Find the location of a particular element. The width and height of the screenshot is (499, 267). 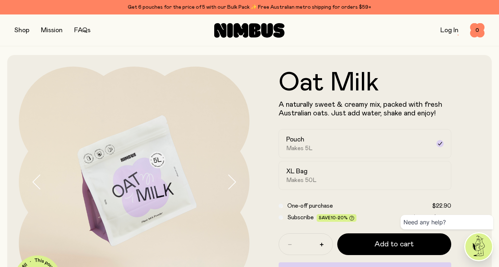

h2: XL Bag is located at coordinates (297, 171).